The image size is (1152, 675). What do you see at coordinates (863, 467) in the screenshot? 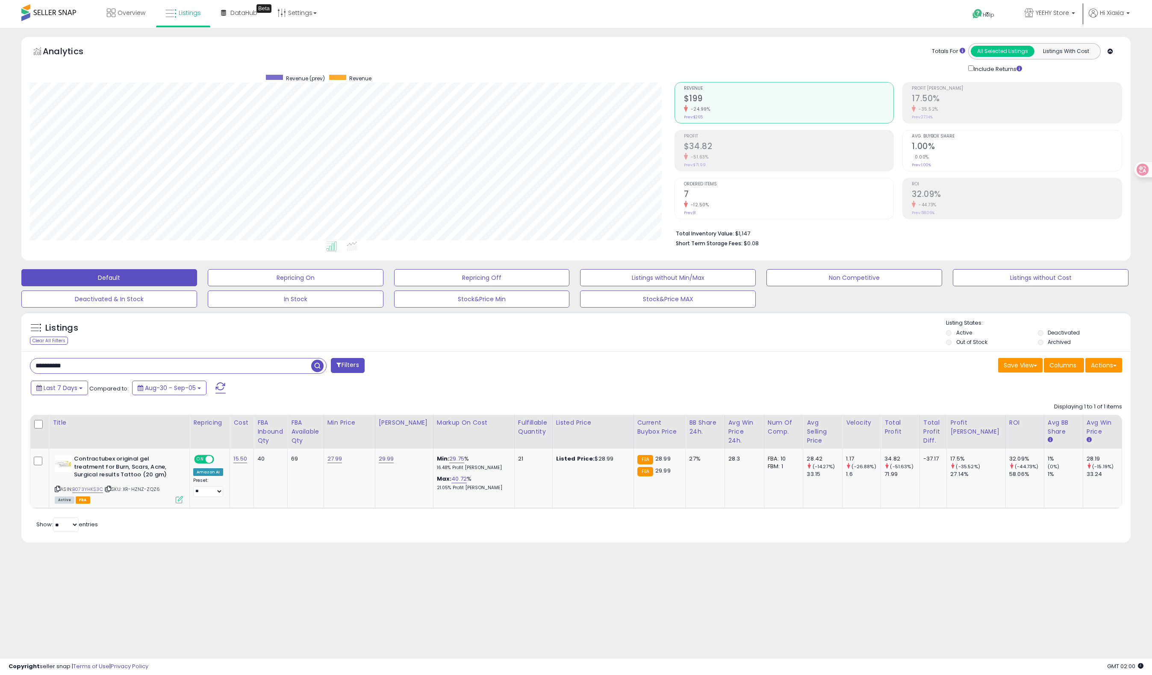
I see `small: (-26.88%)` at bounding box center [863, 467].